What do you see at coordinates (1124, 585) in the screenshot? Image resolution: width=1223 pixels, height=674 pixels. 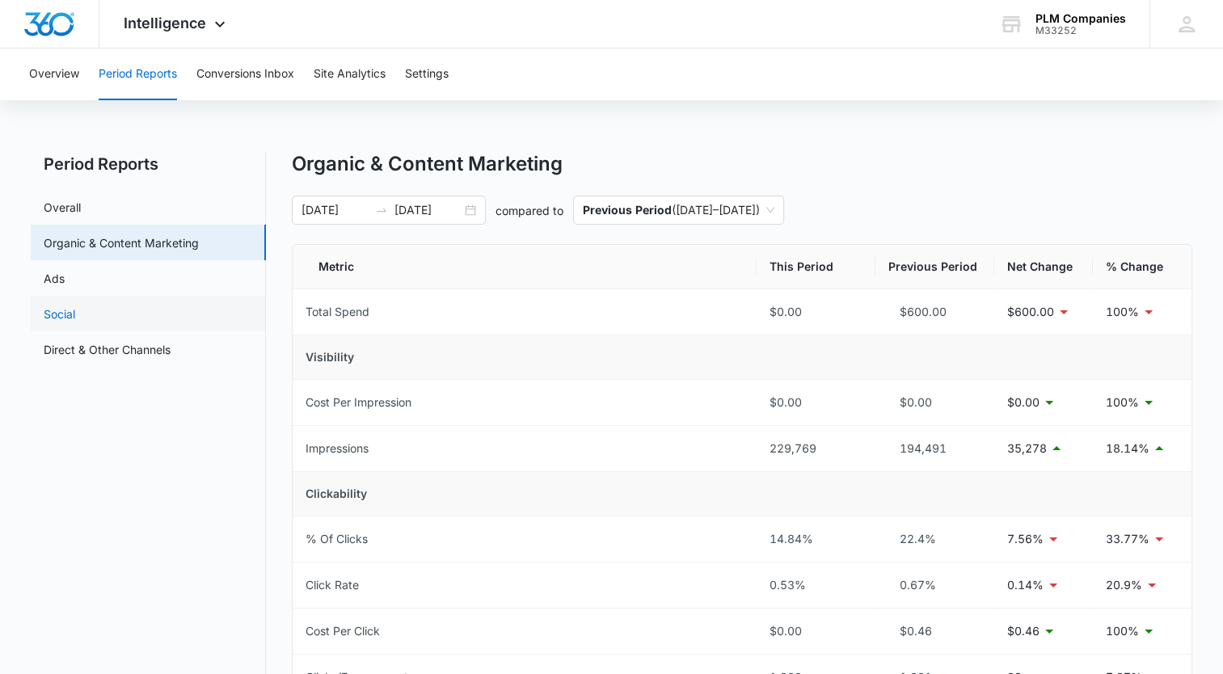 I see `p: 20.9%` at bounding box center [1124, 585].